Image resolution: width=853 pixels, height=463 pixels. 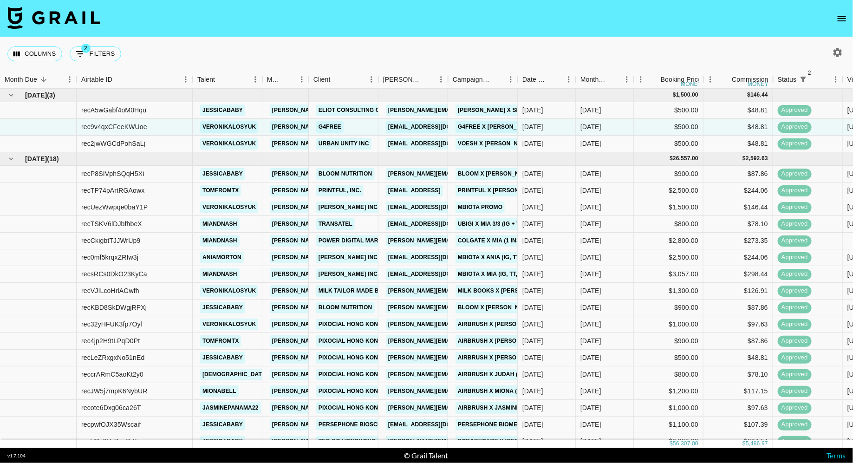 I want to click on a: Persephone Biosciences, so click(x=358, y=424).